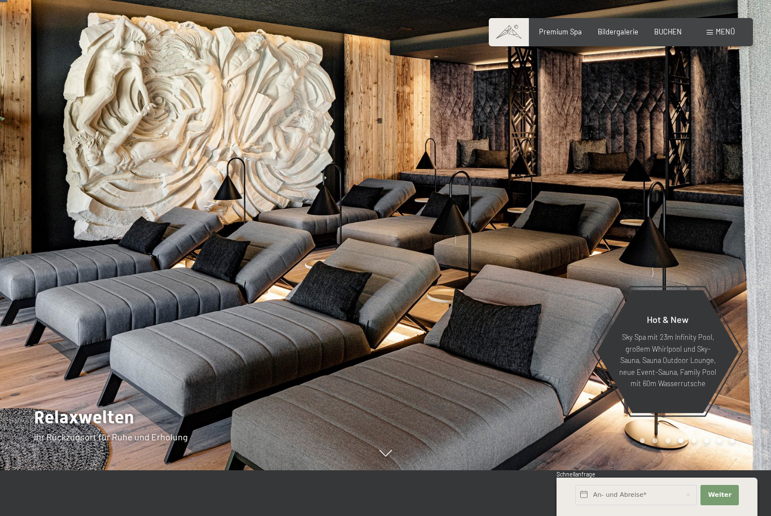  What do you see at coordinates (560, 32) in the screenshot?
I see `span: Premium Spa` at bounding box center [560, 32].